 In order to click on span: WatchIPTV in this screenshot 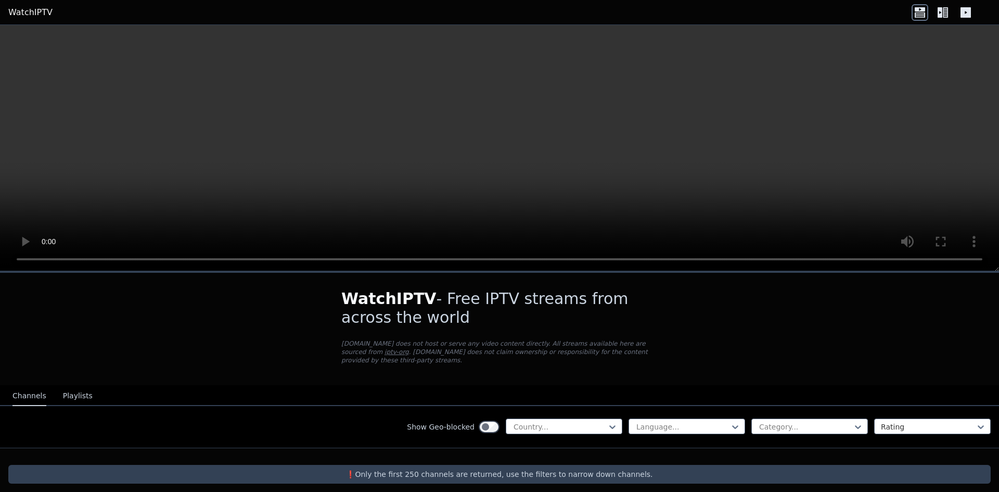, I will do `click(389, 298)`.